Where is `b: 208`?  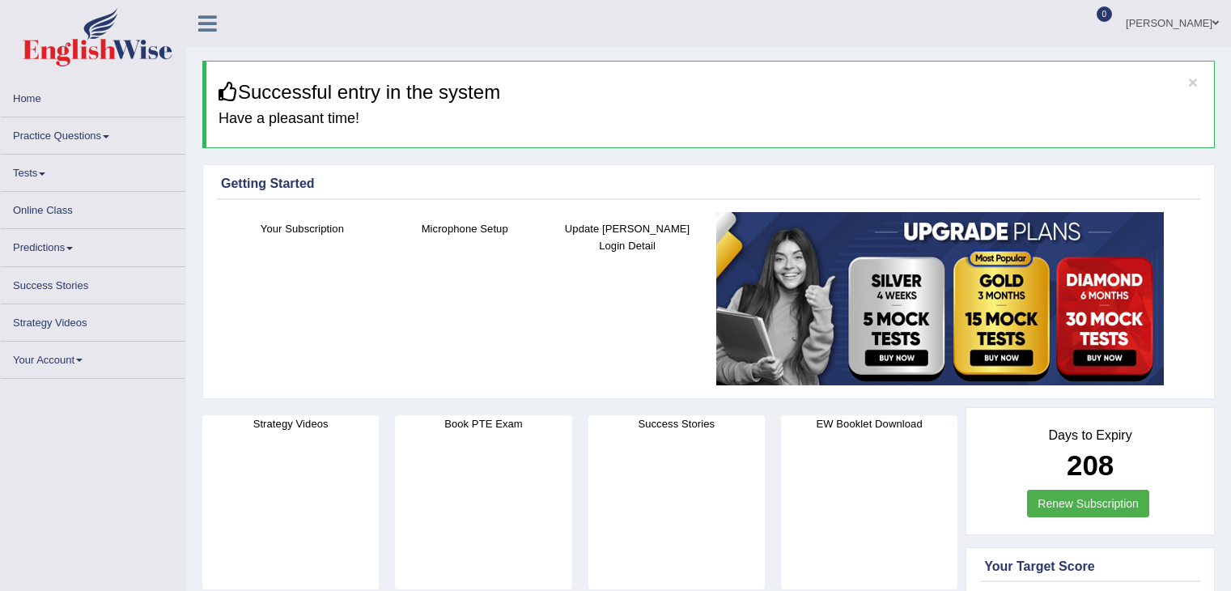 b: 208 is located at coordinates (1091, 465).